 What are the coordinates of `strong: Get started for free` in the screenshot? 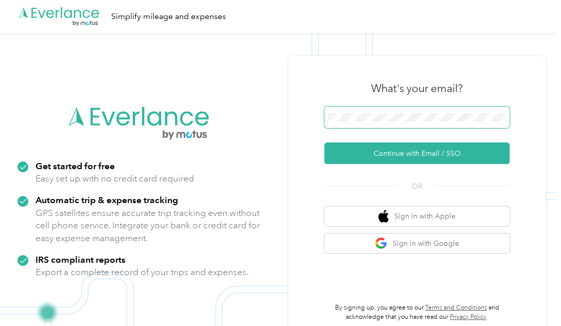 It's located at (75, 166).